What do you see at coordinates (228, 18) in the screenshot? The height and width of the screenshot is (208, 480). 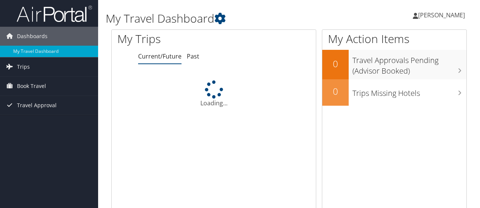 I see `h1: My Travel Dashboard` at bounding box center [228, 18].